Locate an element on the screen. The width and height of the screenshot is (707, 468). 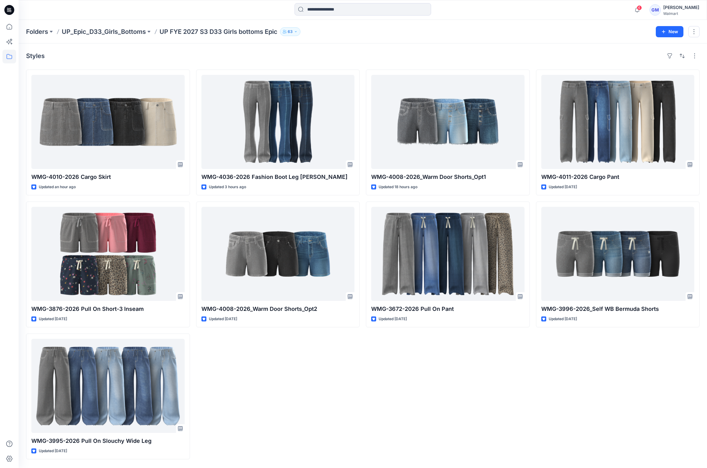
a: WMG-3995-2026 Pull On Slouchy Wide Leg is located at coordinates (108, 386).